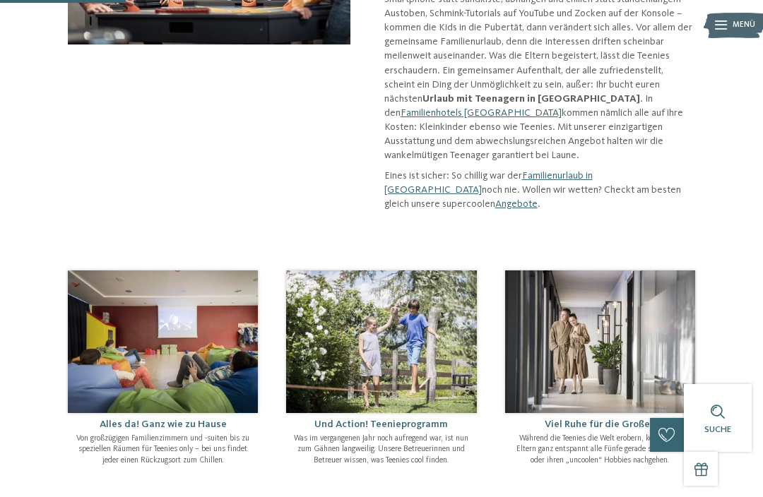  What do you see at coordinates (540, 190) in the screenshot?
I see `p: Eines ist sicher: So chillig war der noch nie. Wollen wir wetten? Checkt am besten gleich unsere ...` at bounding box center [540, 190].